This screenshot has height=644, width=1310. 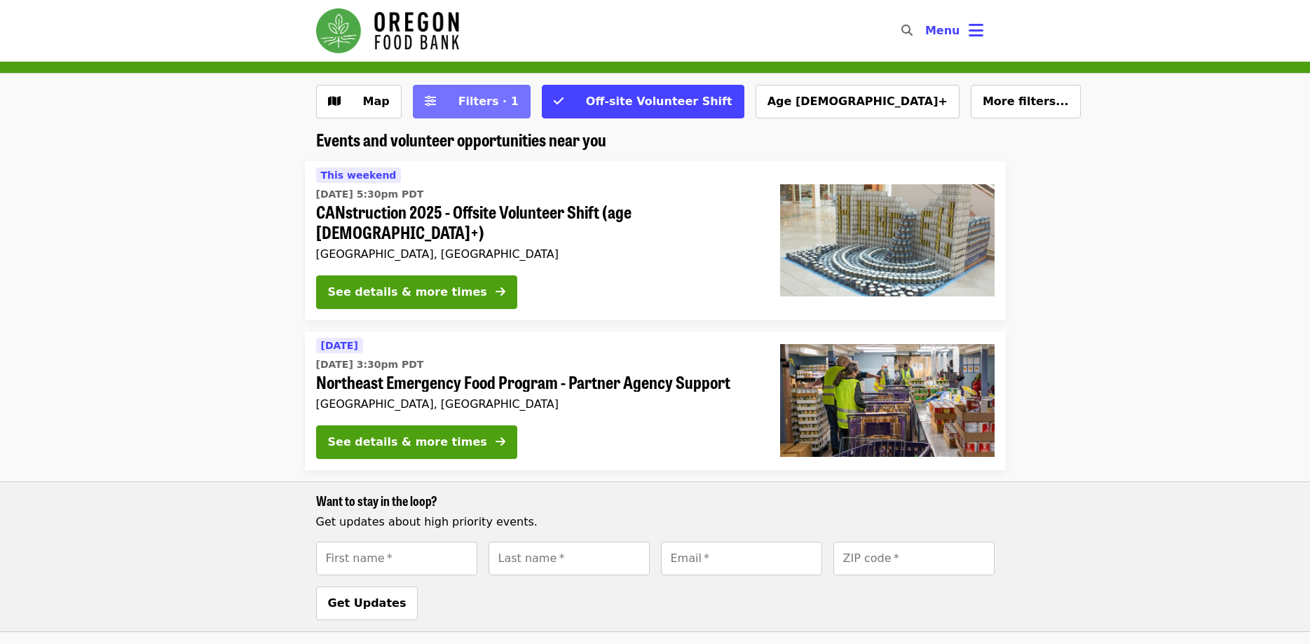 I want to click on a: See details for "CANstruction 2025 - Offsite Volunteer Shift (age 16+)", so click(x=655, y=240).